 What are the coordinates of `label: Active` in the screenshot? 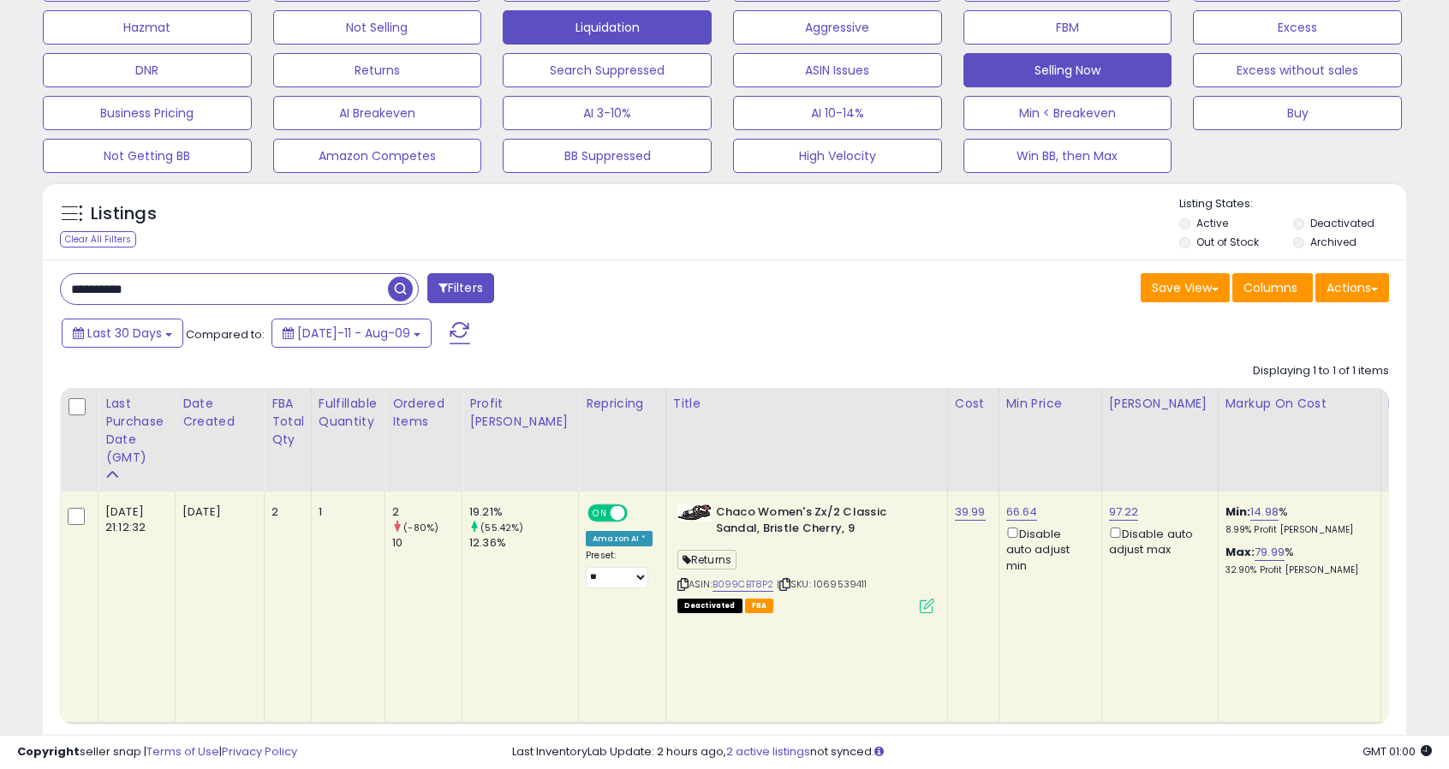 It's located at (1212, 223).